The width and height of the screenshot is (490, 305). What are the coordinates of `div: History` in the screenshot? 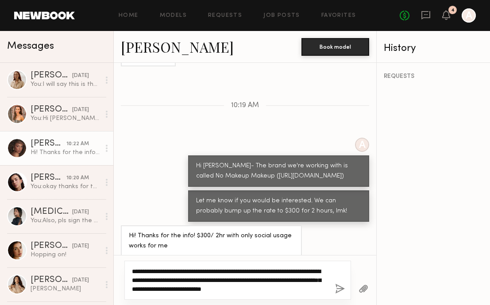 It's located at (434, 48).